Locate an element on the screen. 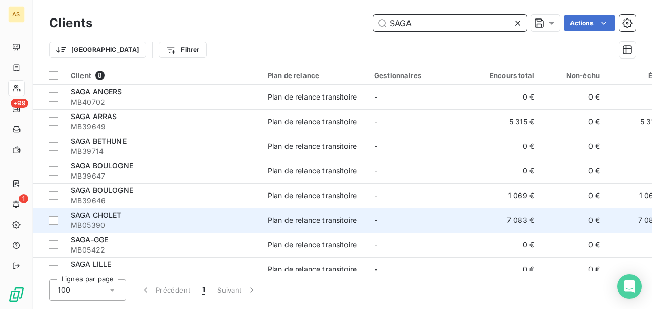 The width and height of the screenshot is (652, 309). span: MB40702 is located at coordinates (163, 102).